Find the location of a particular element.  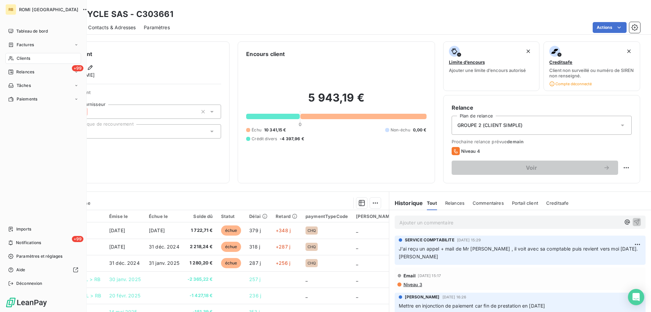

span: Contacts & Adresses is located at coordinates (112, 27).